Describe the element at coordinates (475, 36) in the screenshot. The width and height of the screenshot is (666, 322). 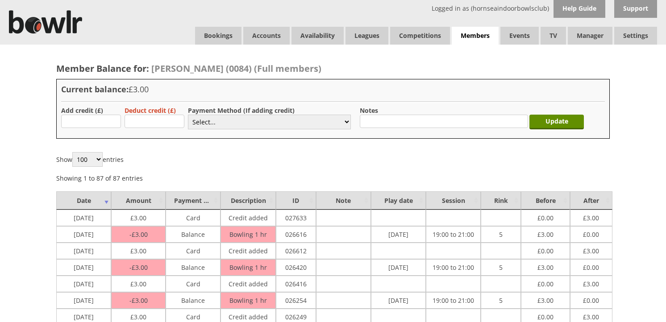
I see `span: Members` at that location.